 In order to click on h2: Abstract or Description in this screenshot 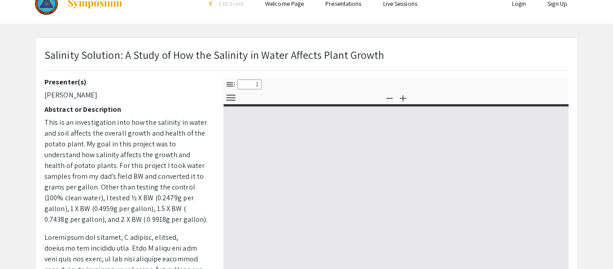, I will do `click(127, 109)`.